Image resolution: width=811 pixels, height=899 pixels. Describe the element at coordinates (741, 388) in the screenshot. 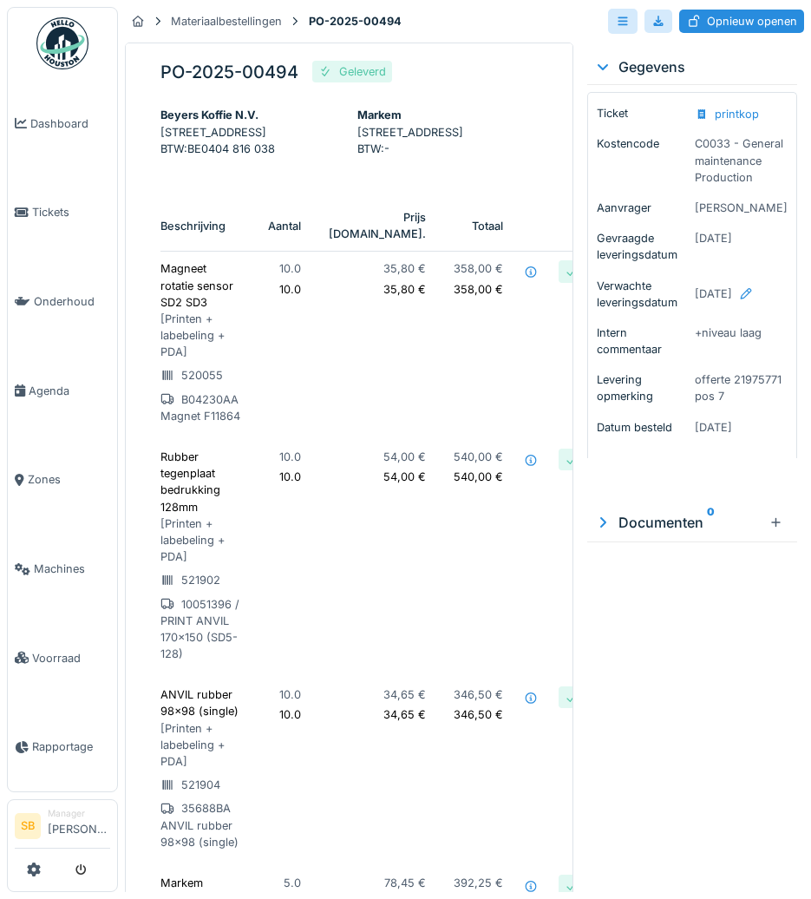

I see `p: offerte 21975771 pos 7` at that location.